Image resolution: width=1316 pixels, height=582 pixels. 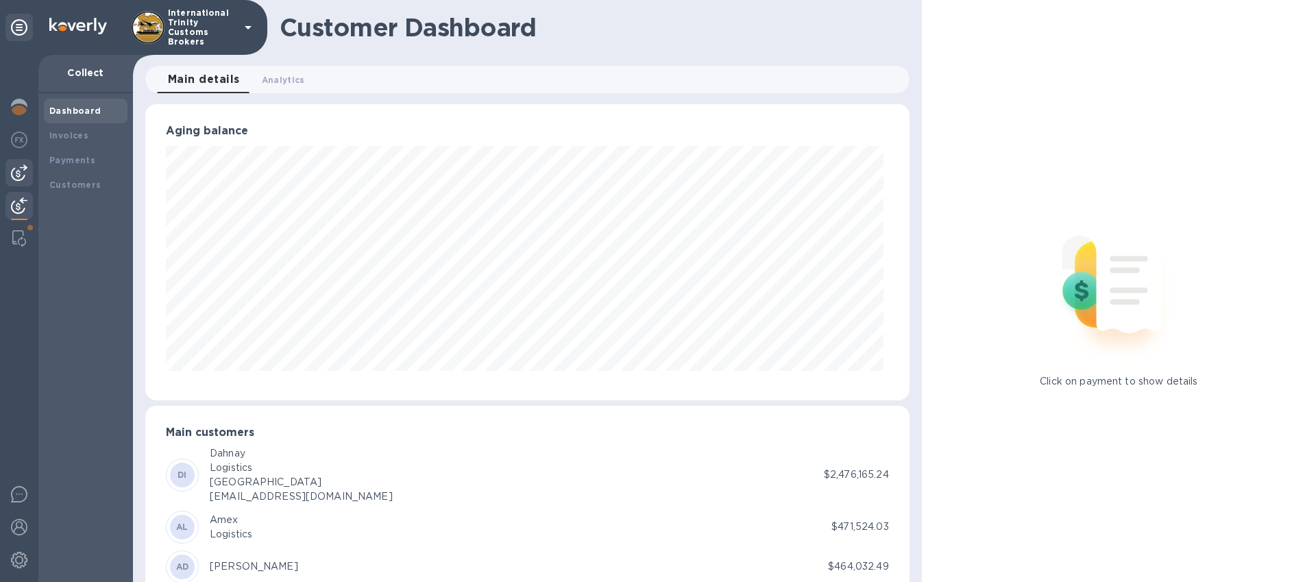 I want to click on b: Invoices, so click(x=69, y=135).